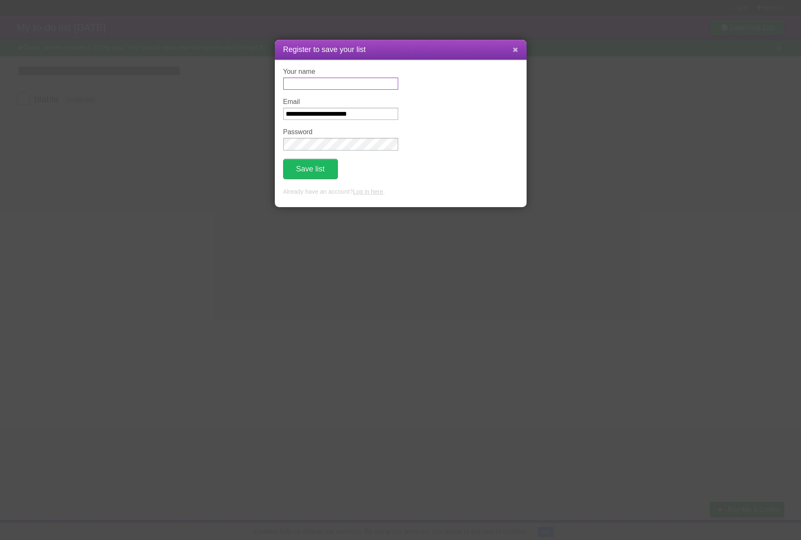 The width and height of the screenshot is (801, 540). I want to click on label: Password, so click(341, 132).